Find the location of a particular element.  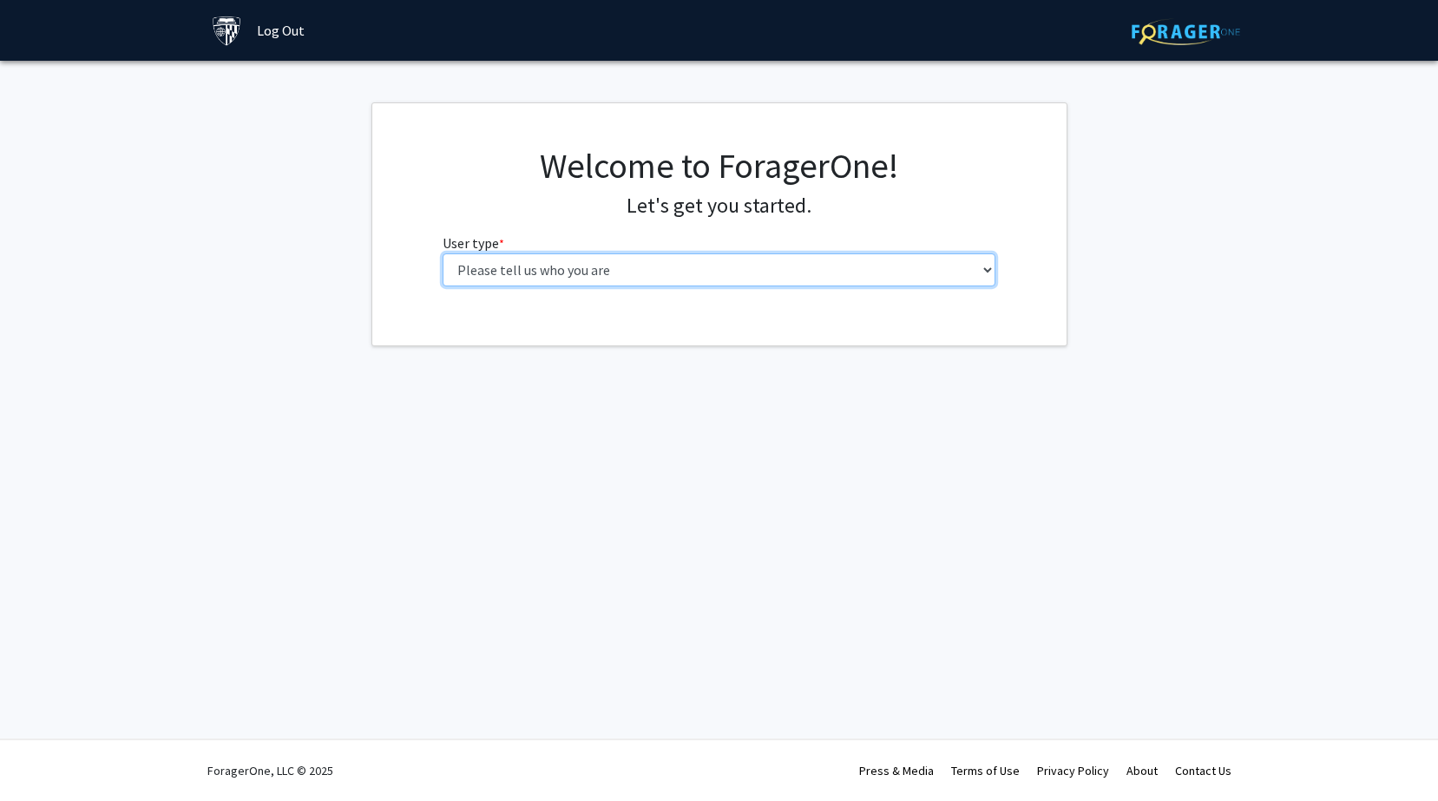

a: Privacy Policy is located at coordinates (1072, 770).